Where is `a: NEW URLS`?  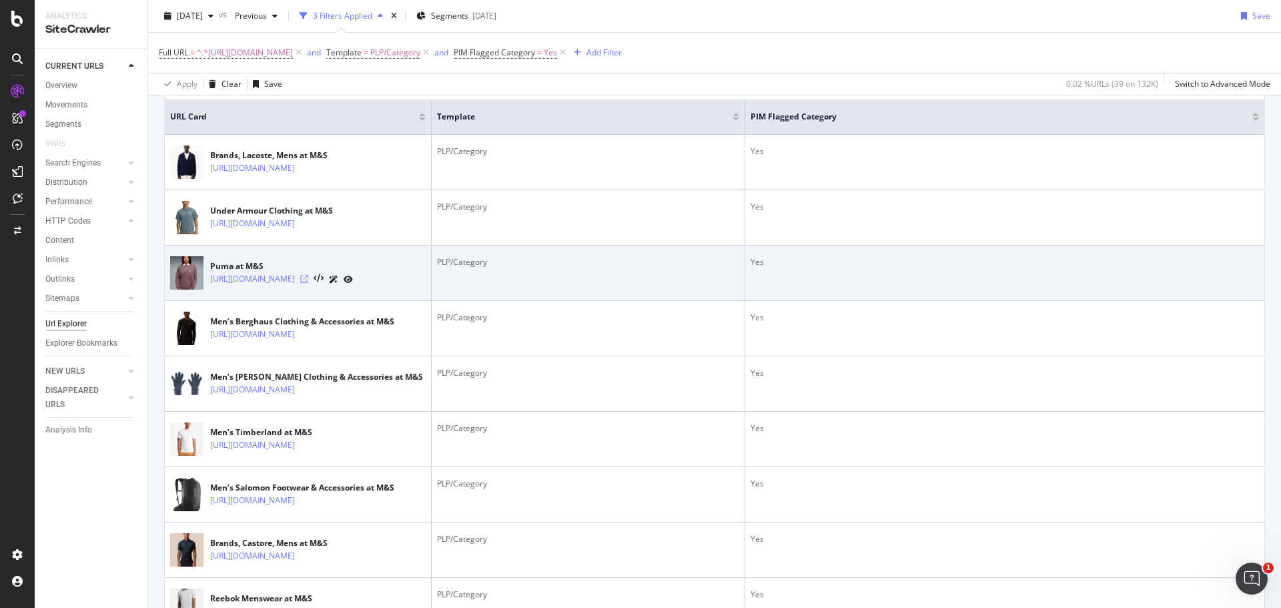 a: NEW URLS is located at coordinates (85, 371).